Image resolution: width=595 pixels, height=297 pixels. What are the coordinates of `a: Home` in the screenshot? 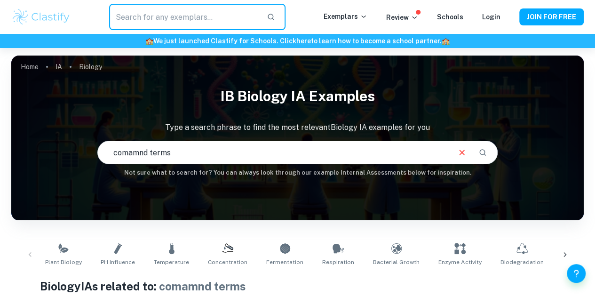 It's located at (30, 67).